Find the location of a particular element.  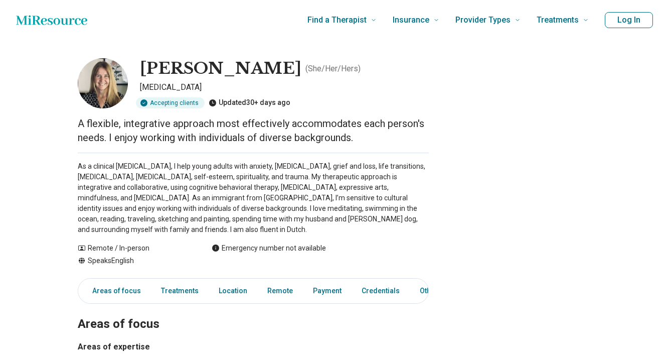

a: Home page is located at coordinates (52, 20).